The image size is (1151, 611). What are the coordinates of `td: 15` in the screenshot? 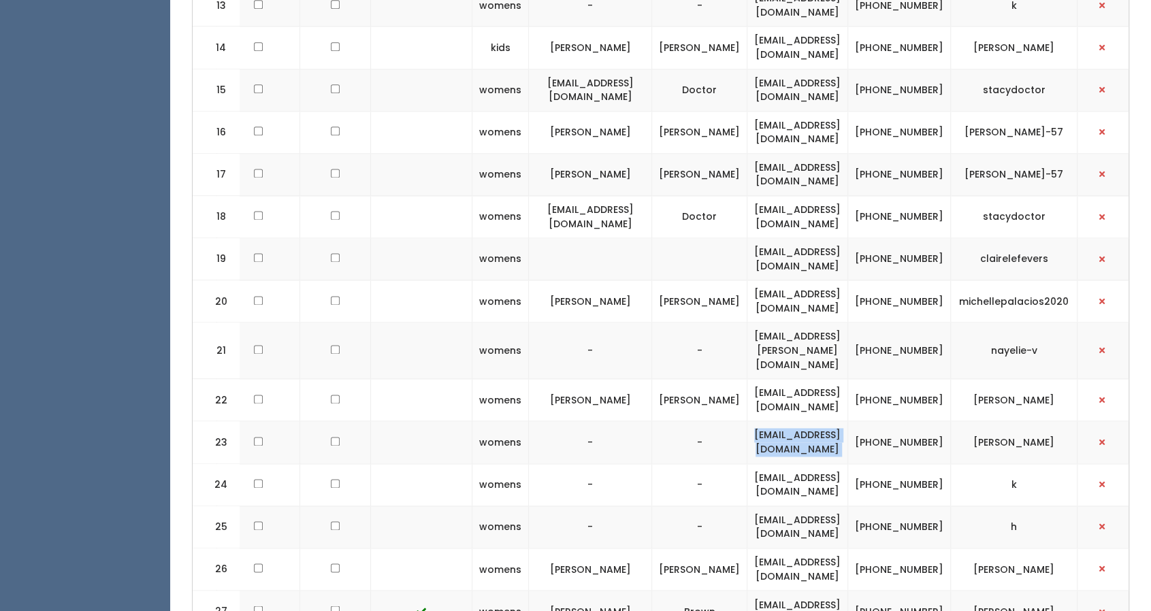 It's located at (217, 90).